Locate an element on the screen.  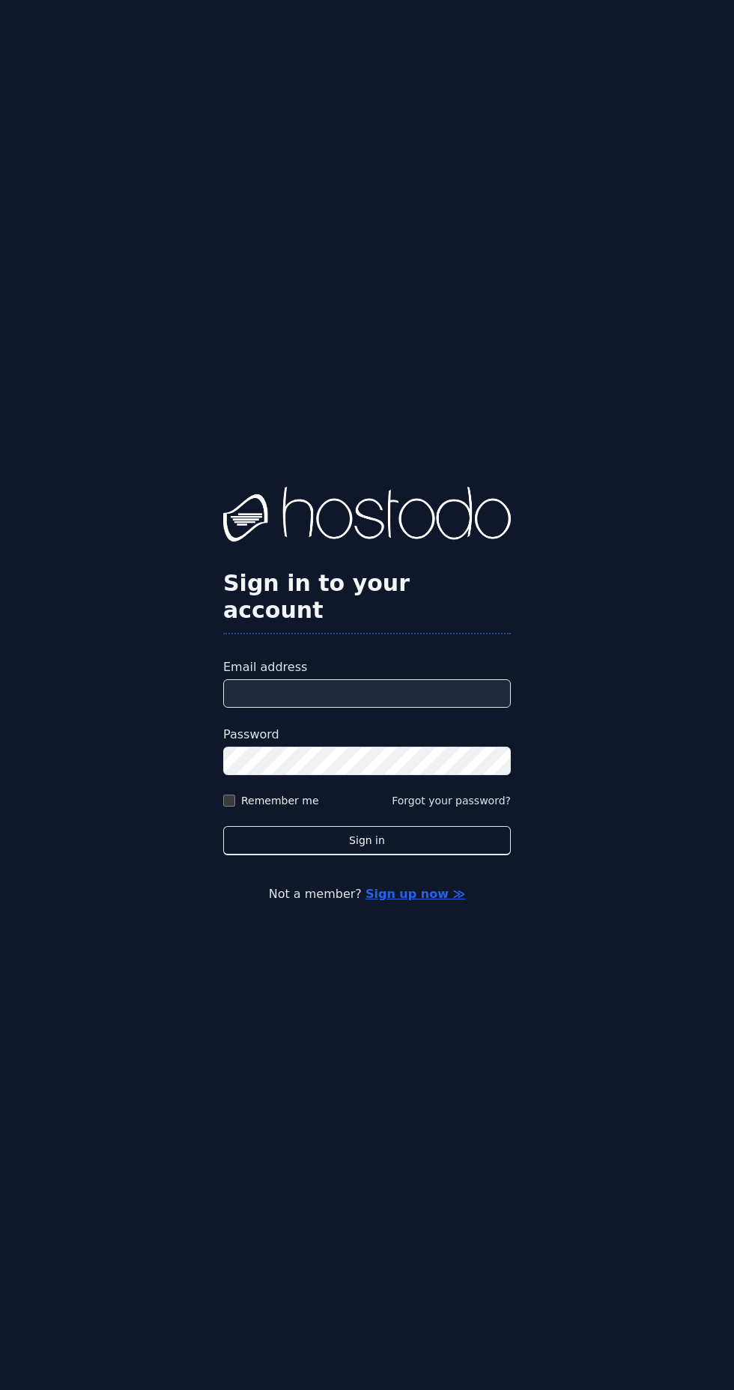
label: Password is located at coordinates (367, 734).